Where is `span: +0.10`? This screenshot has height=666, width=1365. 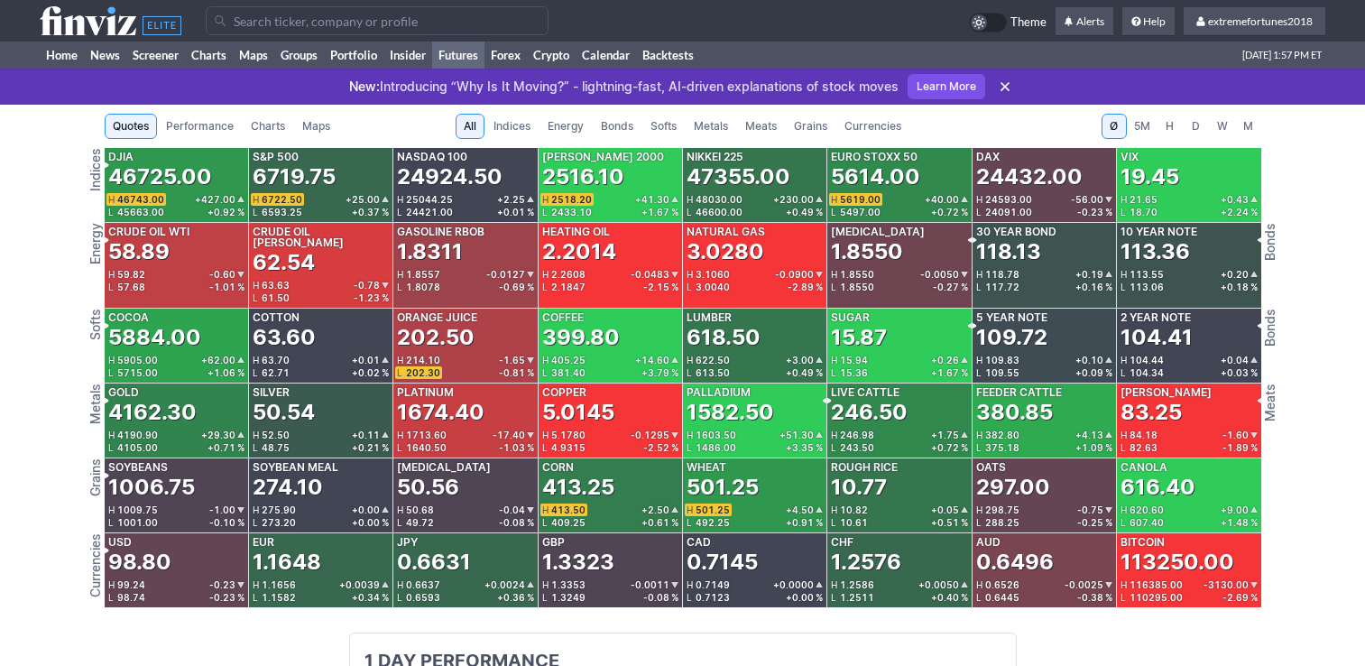
span: +0.10 is located at coordinates (1089, 360).